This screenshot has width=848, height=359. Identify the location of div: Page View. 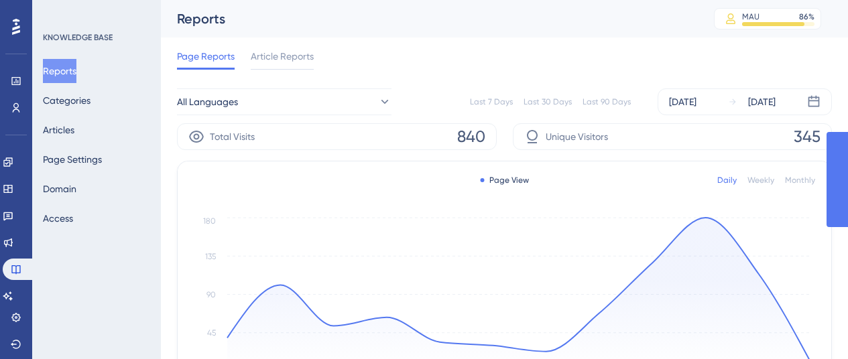
(504, 180).